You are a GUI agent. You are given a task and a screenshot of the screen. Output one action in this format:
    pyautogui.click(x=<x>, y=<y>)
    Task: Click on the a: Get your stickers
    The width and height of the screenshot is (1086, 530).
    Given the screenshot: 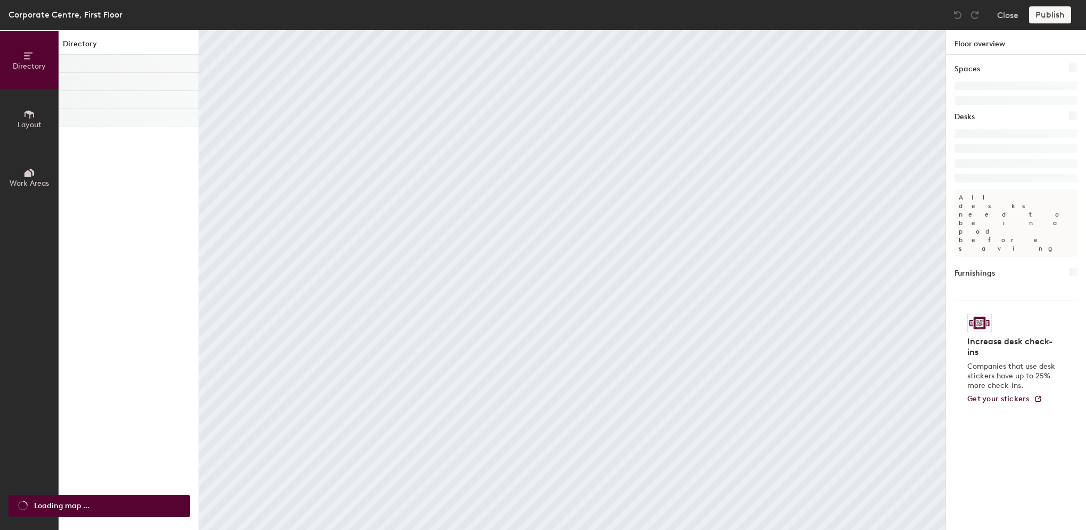 What is the action you would take?
    pyautogui.click(x=1004, y=399)
    